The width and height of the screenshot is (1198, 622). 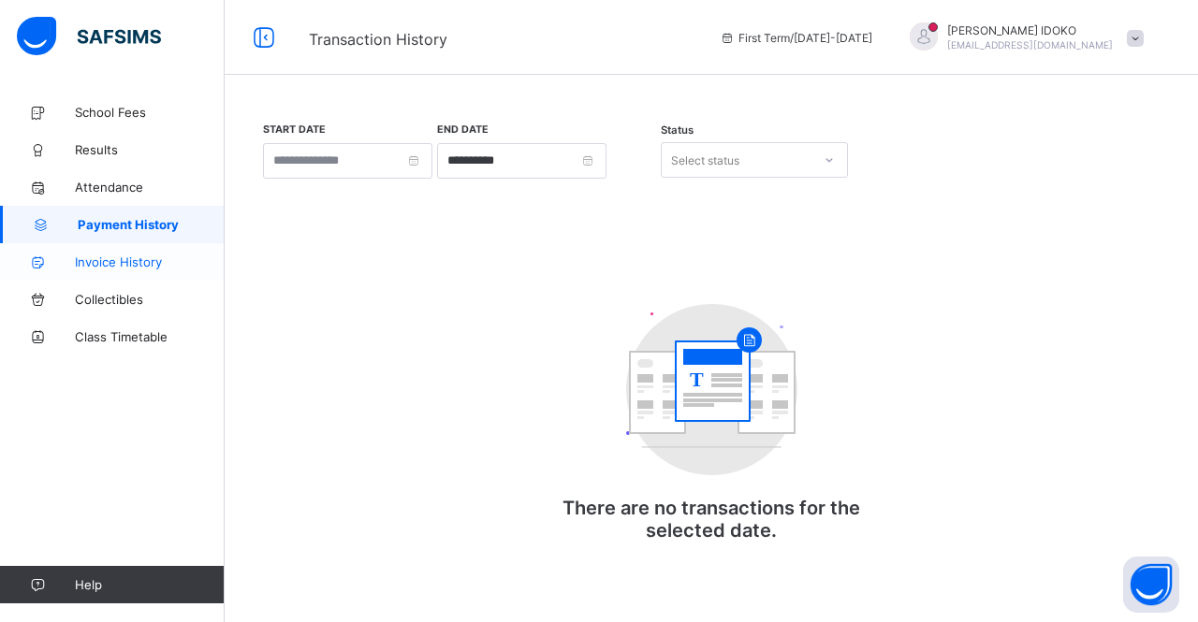 I want to click on span: Class Timetable, so click(x=150, y=337).